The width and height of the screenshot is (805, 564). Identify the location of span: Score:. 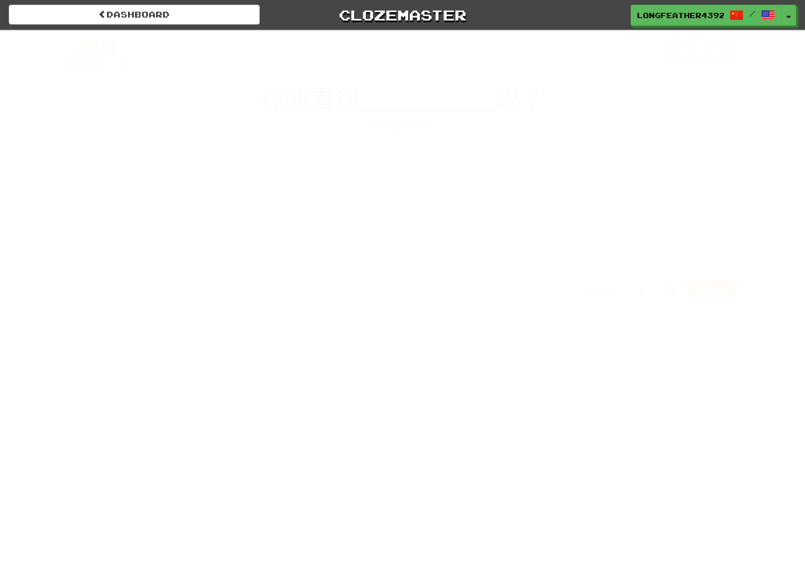
(90, 64).